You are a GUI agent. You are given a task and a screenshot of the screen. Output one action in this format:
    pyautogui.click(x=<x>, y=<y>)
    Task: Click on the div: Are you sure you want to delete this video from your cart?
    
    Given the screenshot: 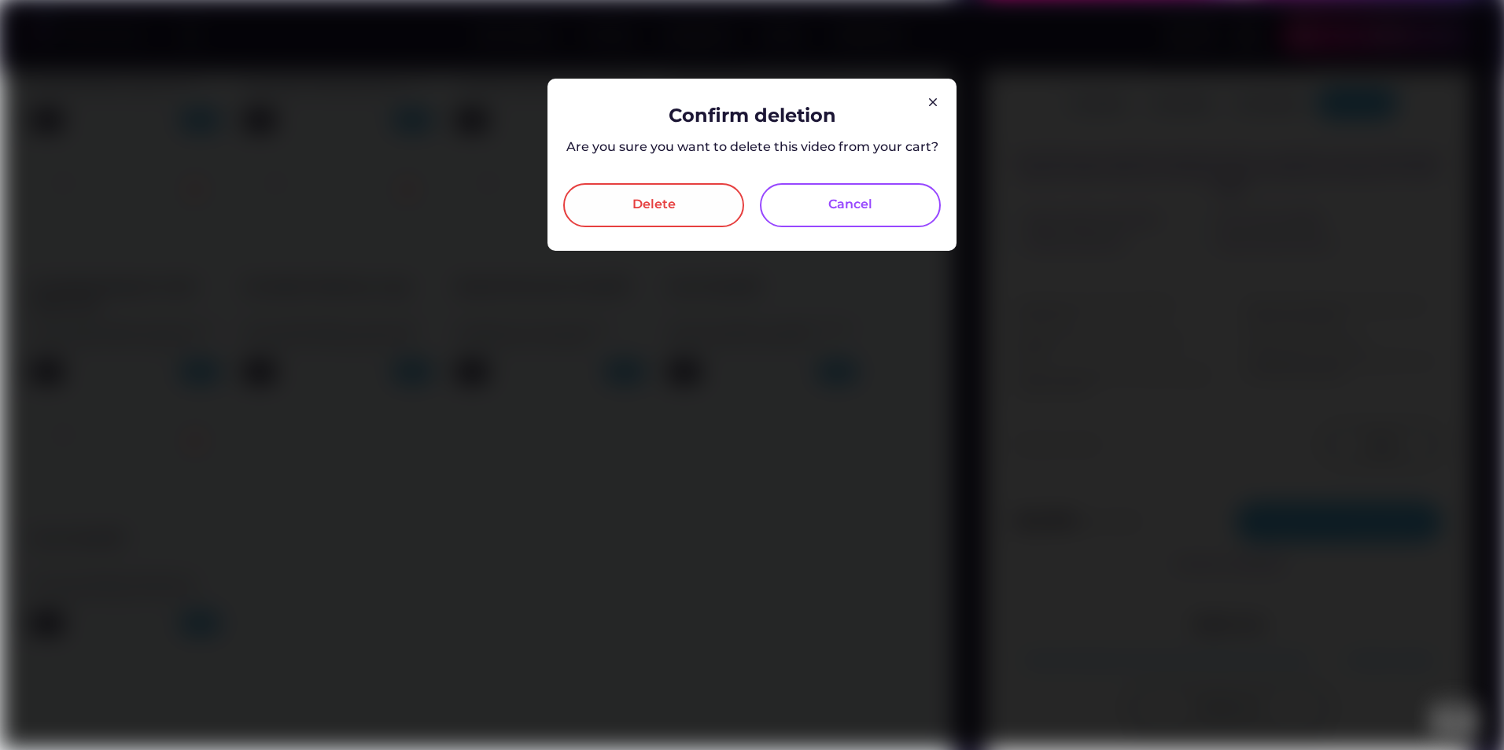 What is the action you would take?
    pyautogui.click(x=752, y=147)
    